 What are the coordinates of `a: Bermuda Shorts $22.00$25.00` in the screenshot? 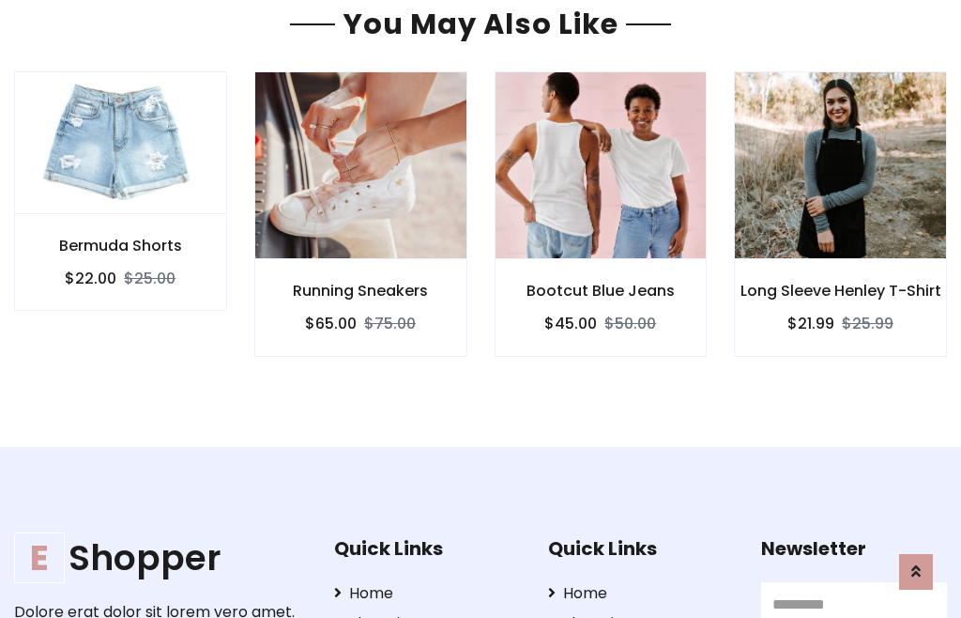 It's located at (120, 191).